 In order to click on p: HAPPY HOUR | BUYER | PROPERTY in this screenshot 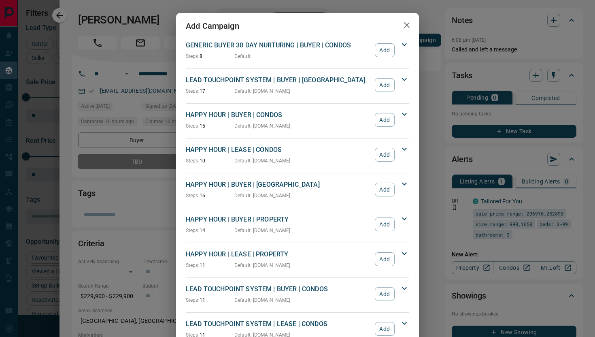, I will do `click(278, 219)`.